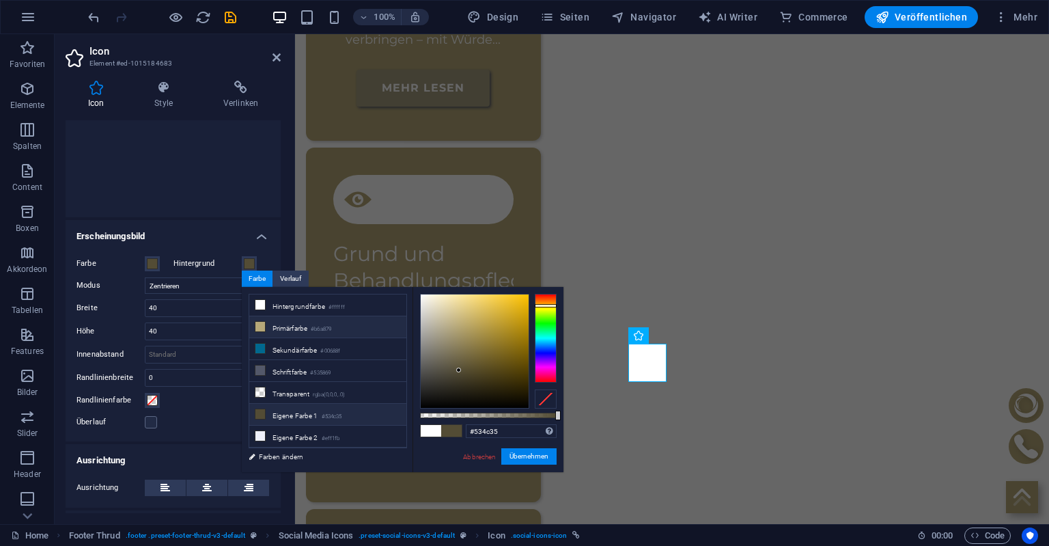  I want to click on h4: Schatten, so click(173, 523).